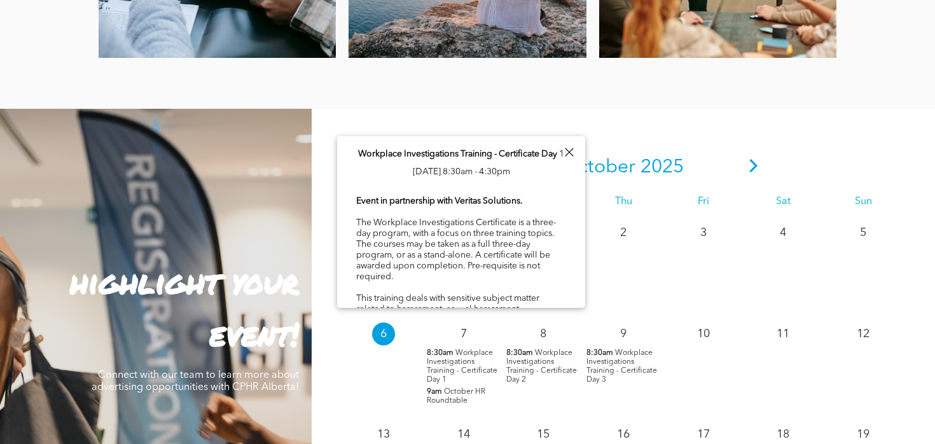 The height and width of the screenshot is (444, 935). I want to click on span: October HR Roundtable, so click(456, 396).